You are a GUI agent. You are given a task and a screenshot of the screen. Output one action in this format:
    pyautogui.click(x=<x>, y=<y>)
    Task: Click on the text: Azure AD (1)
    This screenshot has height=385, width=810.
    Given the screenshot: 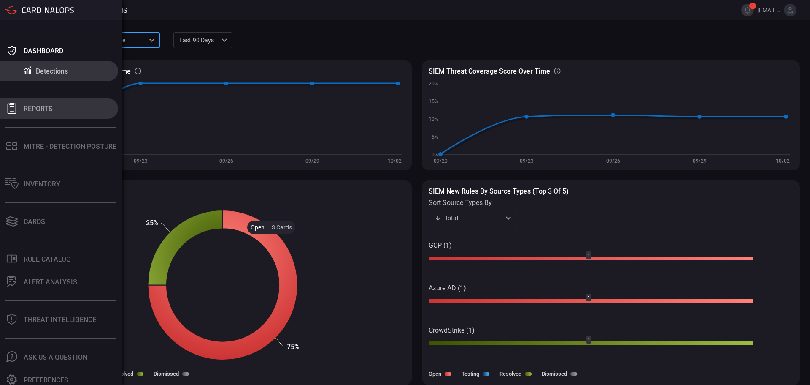 What is the action you would take?
    pyautogui.click(x=447, y=287)
    